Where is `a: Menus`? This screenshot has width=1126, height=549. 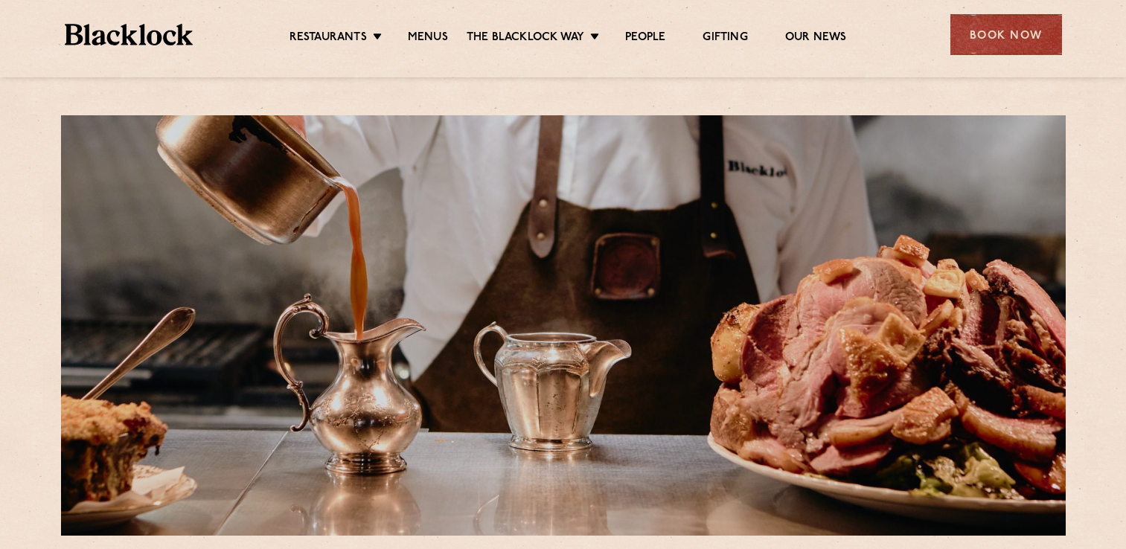
a: Menus is located at coordinates (428, 39).